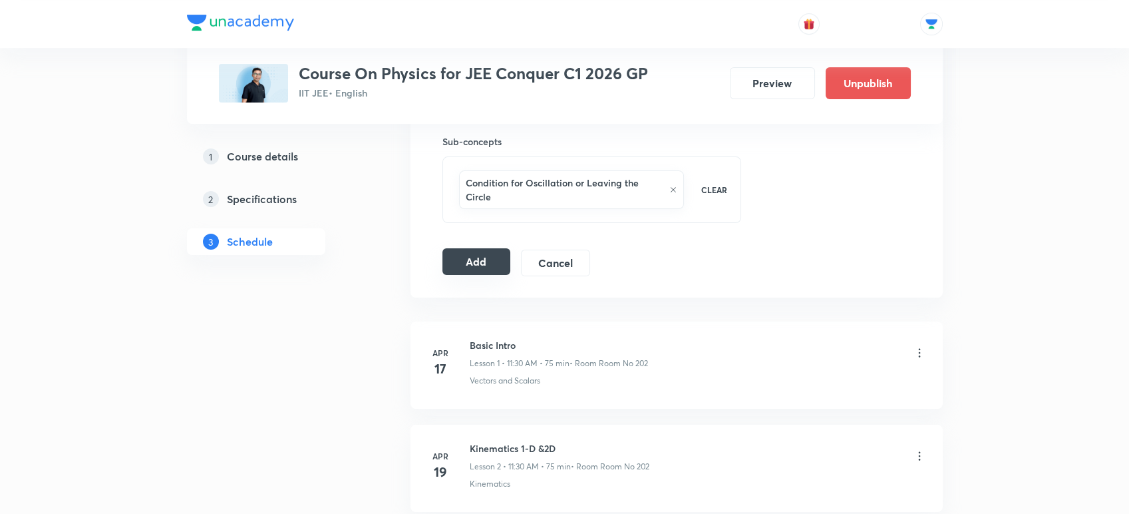 This screenshot has width=1129, height=514. Describe the element at coordinates (868, 83) in the screenshot. I see `button: Unpublish` at that location.